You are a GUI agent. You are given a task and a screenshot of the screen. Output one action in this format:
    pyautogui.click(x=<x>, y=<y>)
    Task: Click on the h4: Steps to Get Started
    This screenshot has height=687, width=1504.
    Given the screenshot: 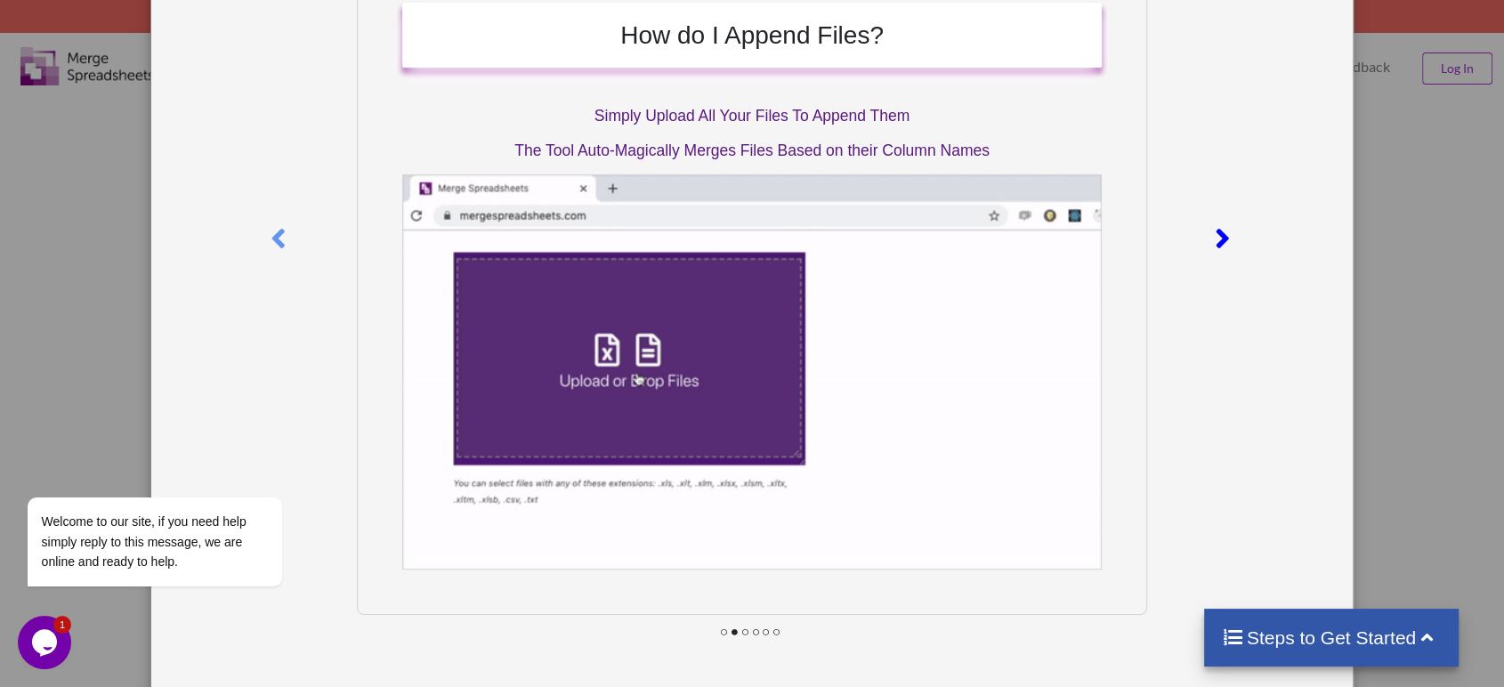 What is the action you would take?
    pyautogui.click(x=1332, y=637)
    